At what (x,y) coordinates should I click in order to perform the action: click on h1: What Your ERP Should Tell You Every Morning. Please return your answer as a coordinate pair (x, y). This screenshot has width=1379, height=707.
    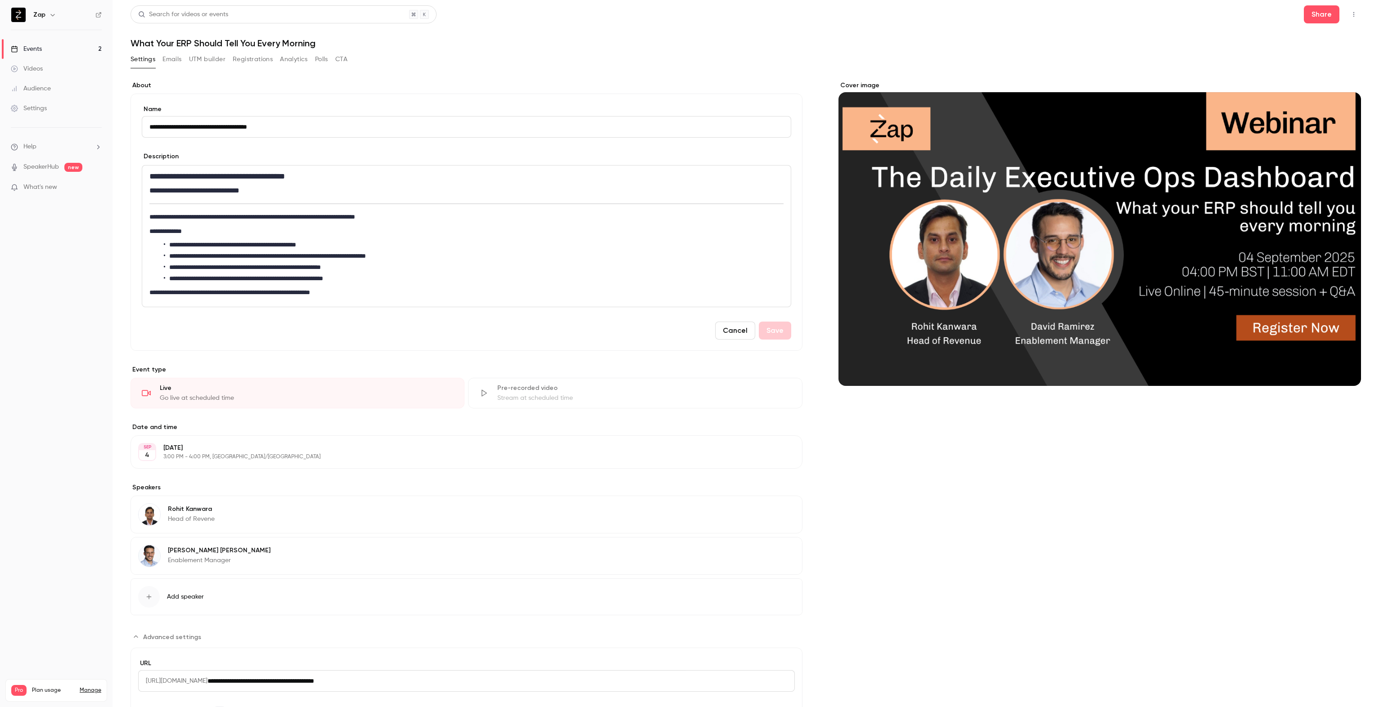
    Looking at the image, I should click on (746, 43).